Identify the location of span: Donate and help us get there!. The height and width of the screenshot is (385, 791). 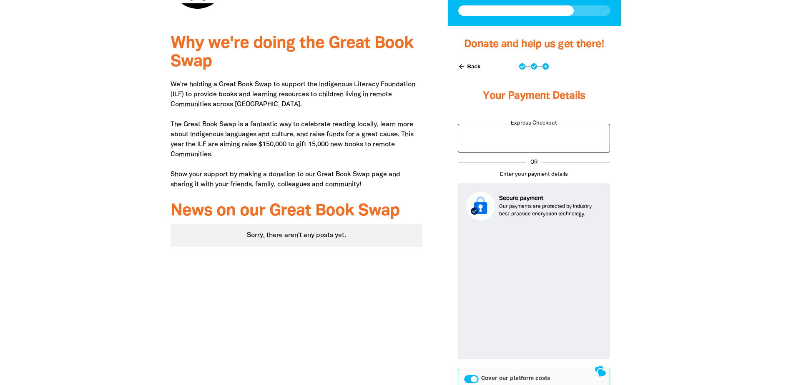
(534, 44).